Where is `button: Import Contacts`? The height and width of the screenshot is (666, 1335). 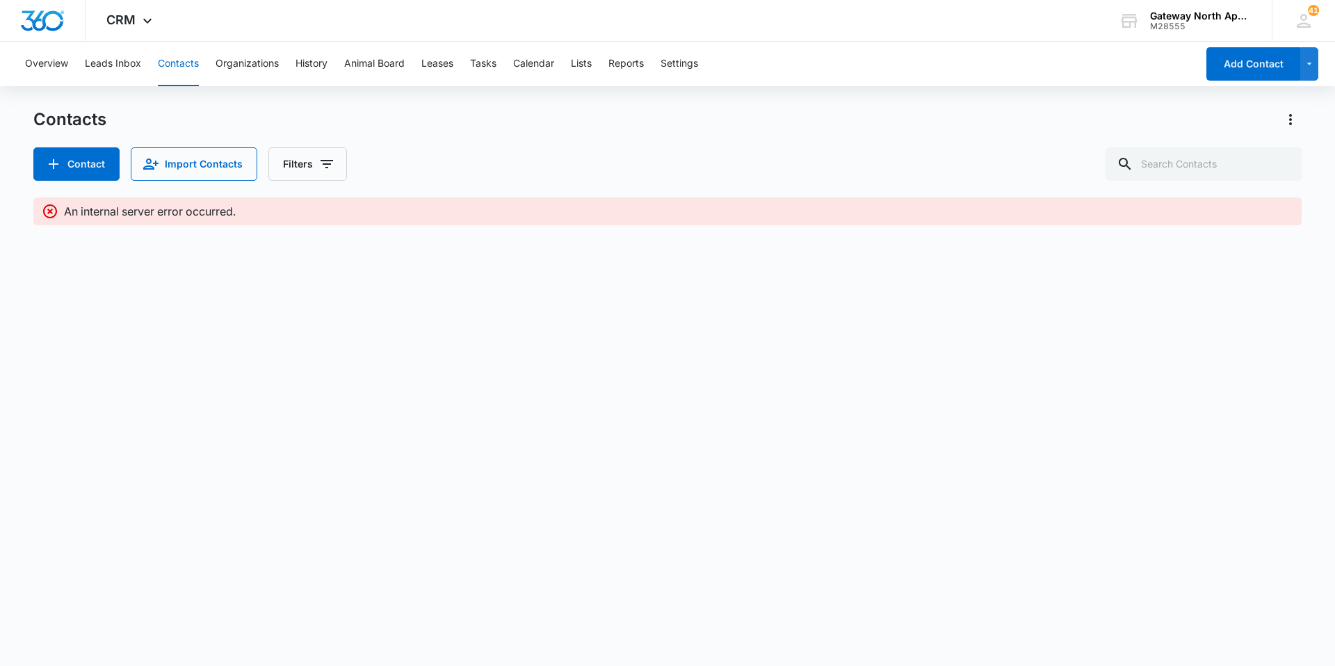
button: Import Contacts is located at coordinates (194, 164).